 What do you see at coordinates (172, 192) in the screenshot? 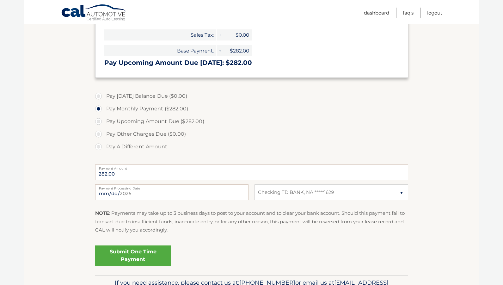
I see `input: Payment Date` at bounding box center [172, 192].